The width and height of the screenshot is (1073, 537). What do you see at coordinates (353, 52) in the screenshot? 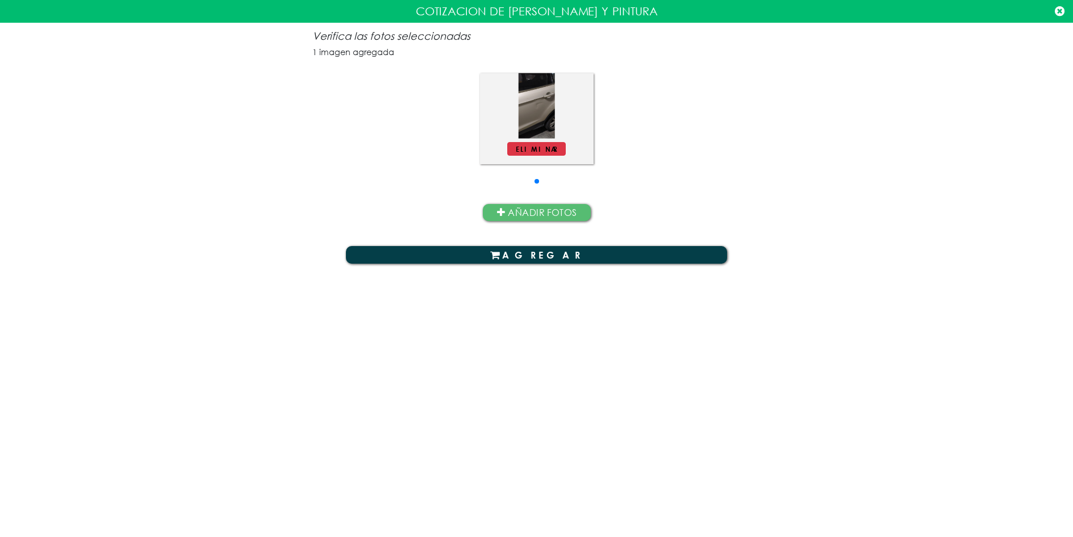
I see `small: 1 imagen agregada` at bounding box center [353, 52].